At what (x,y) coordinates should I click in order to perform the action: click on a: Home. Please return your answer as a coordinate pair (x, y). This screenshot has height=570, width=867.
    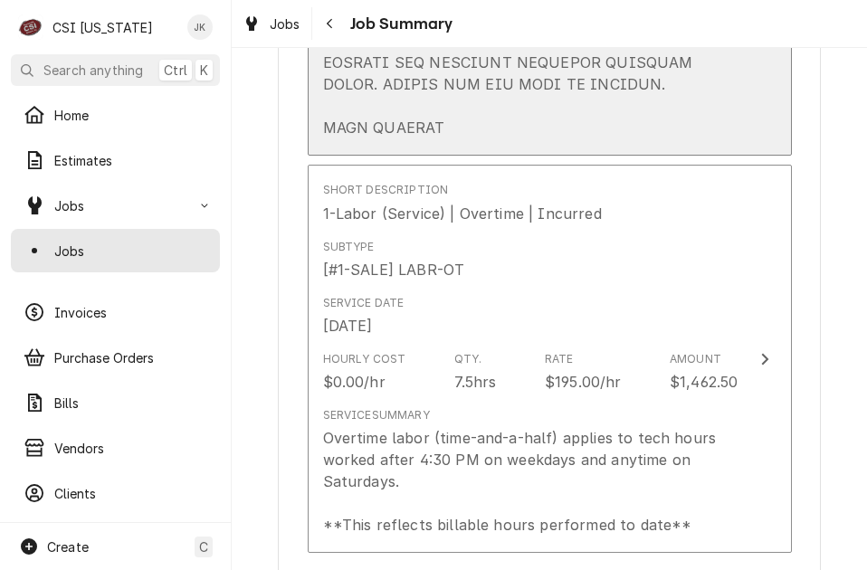
    Looking at the image, I should click on (115, 115).